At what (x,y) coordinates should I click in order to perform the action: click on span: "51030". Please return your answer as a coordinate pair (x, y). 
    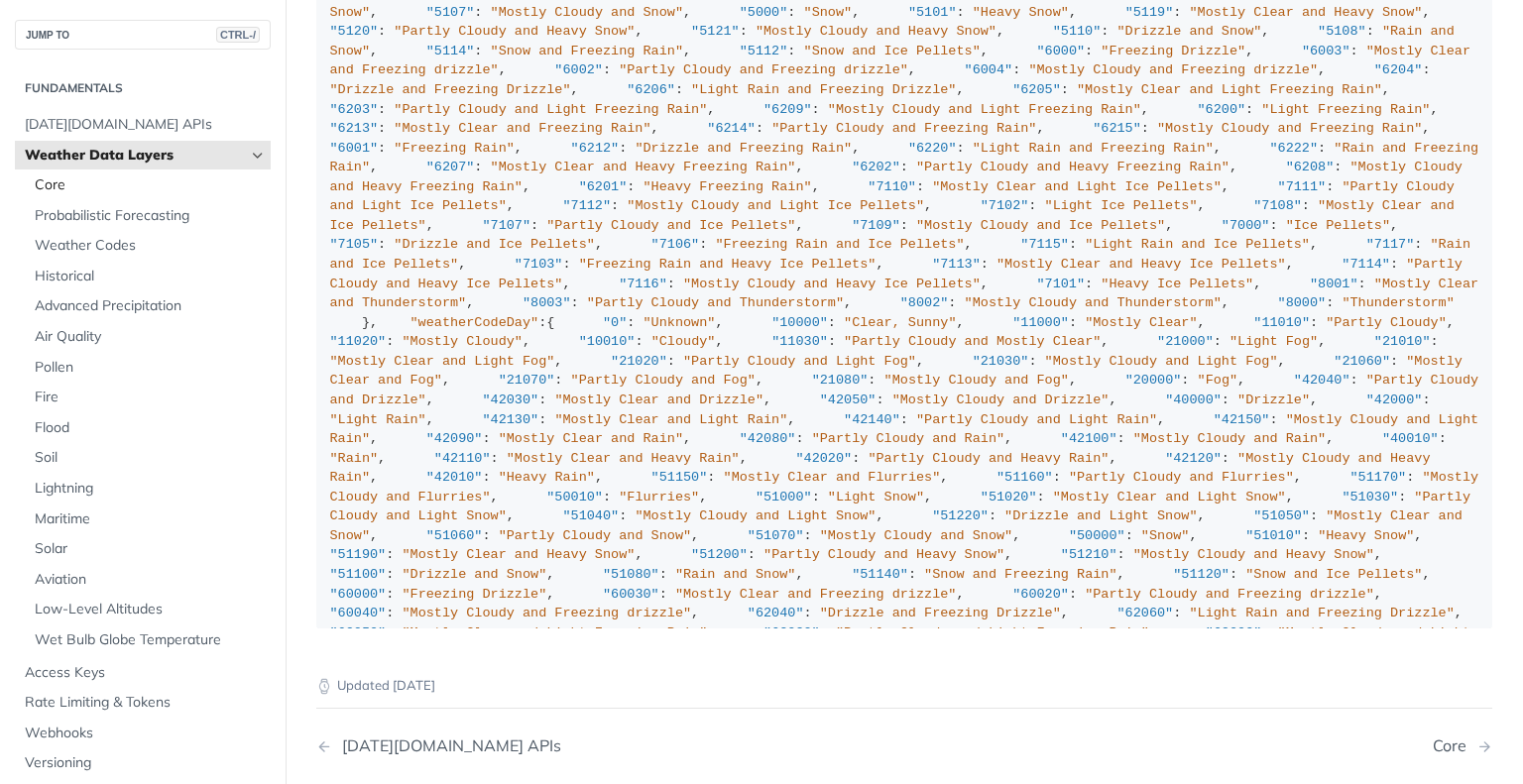
    Looking at the image, I should click on (1370, 496).